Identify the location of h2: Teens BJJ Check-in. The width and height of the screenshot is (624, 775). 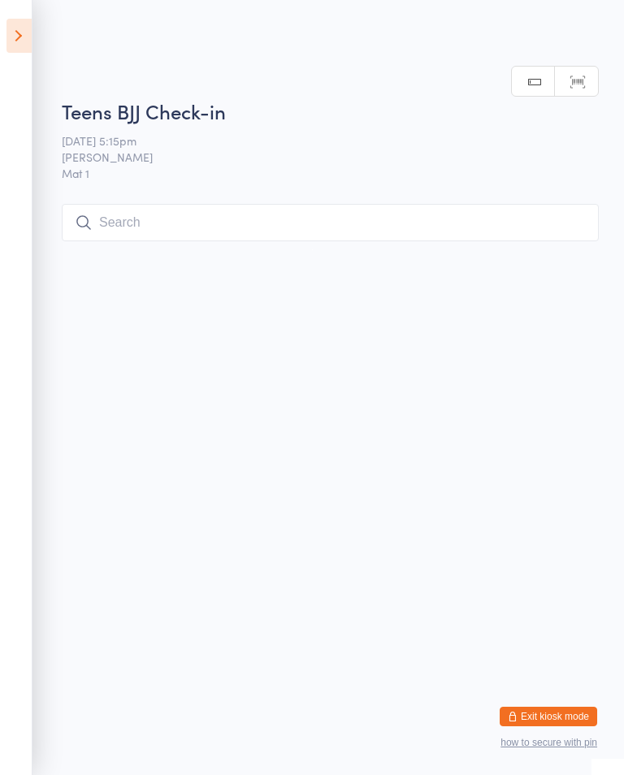
(330, 111).